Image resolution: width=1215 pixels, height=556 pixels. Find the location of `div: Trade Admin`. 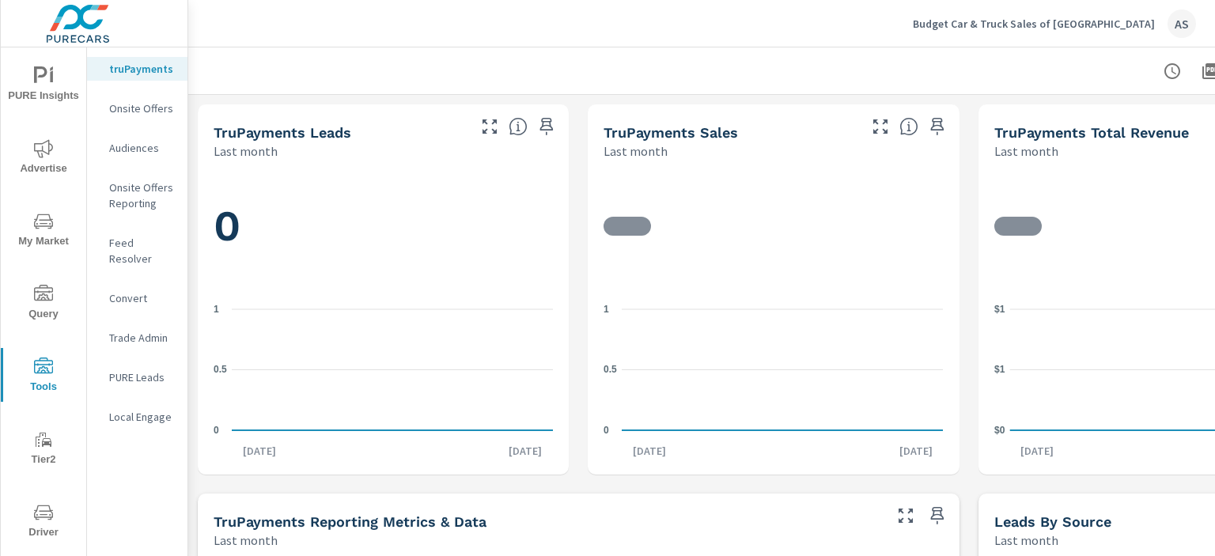

div: Trade Admin is located at coordinates (137, 338).